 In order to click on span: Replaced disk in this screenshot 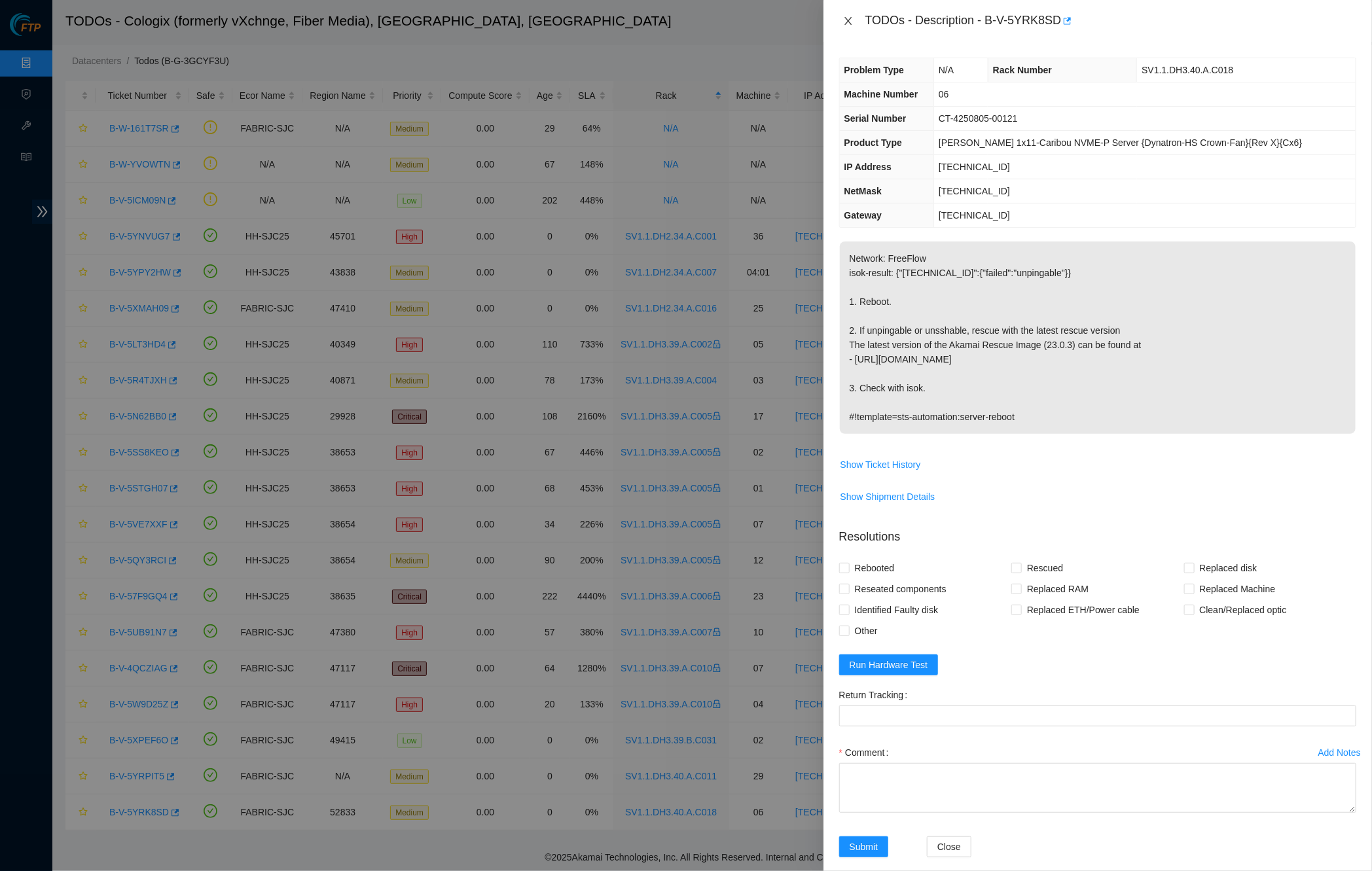, I will do `click(1230, 568)`.